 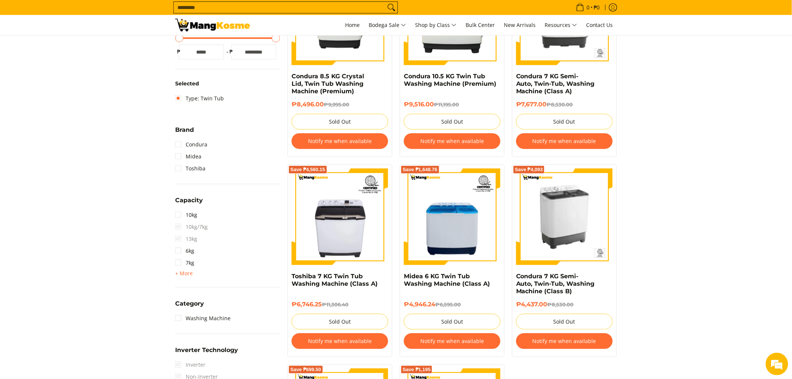 What do you see at coordinates (73, 132) in the screenshot?
I see `span: We're online!` at bounding box center [73, 132].